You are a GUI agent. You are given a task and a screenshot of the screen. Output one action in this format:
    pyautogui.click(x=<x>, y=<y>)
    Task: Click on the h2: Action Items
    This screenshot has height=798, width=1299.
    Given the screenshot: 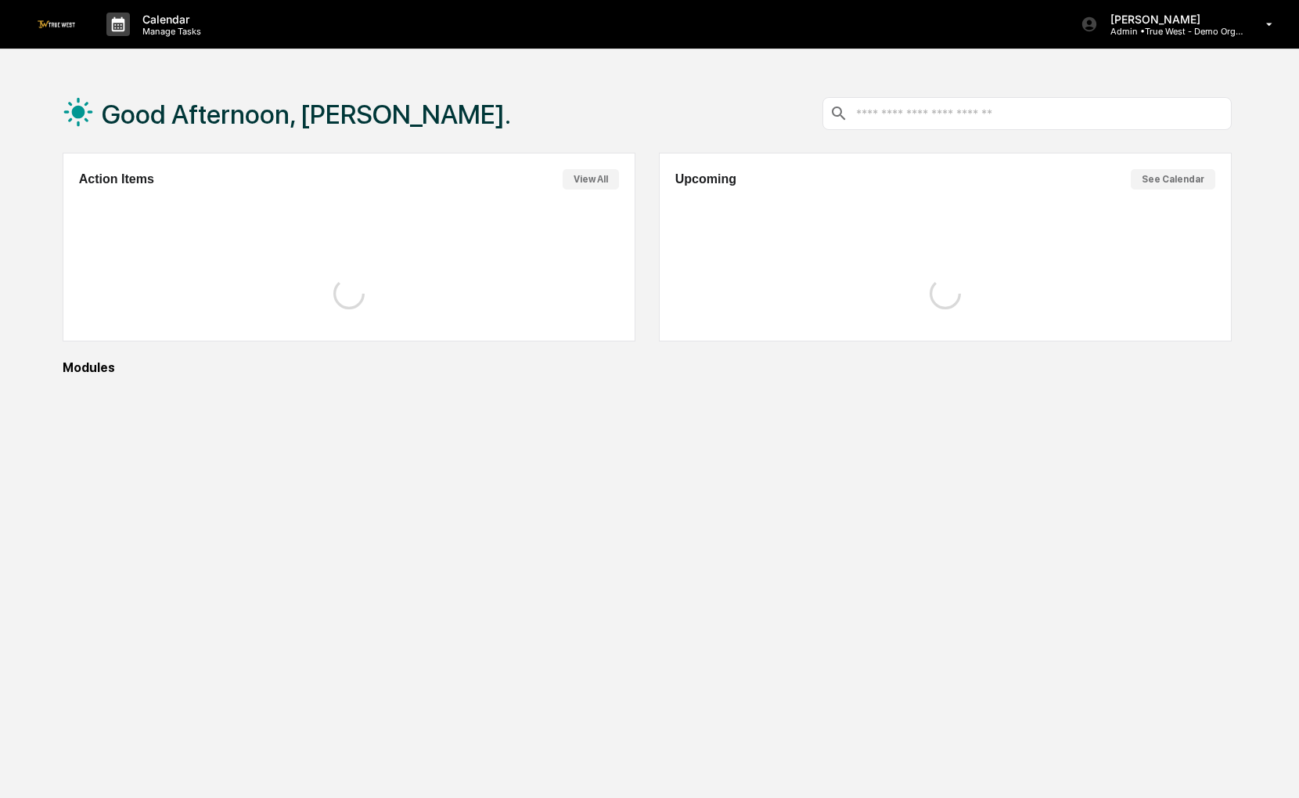 What is the action you would take?
    pyautogui.click(x=117, y=179)
    